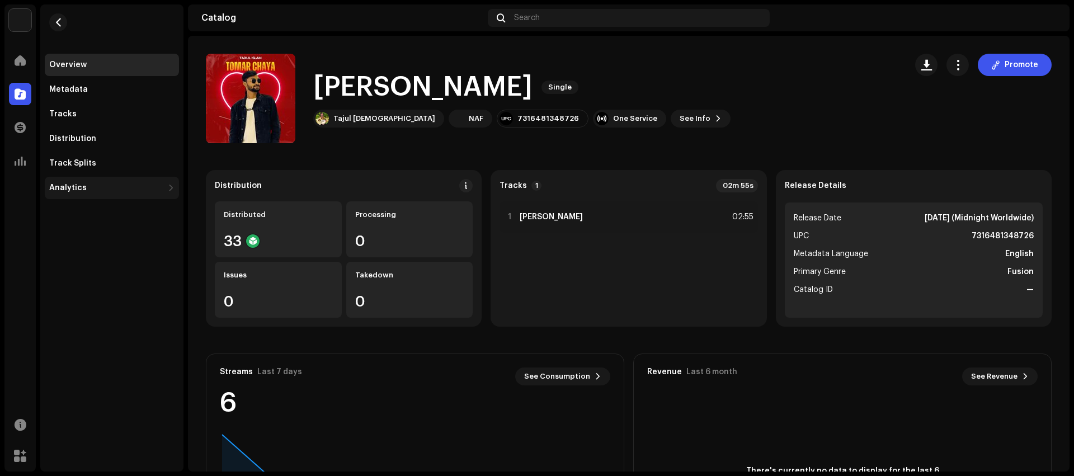 This screenshot has height=476, width=1074. I want to click on span: UPC, so click(801, 236).